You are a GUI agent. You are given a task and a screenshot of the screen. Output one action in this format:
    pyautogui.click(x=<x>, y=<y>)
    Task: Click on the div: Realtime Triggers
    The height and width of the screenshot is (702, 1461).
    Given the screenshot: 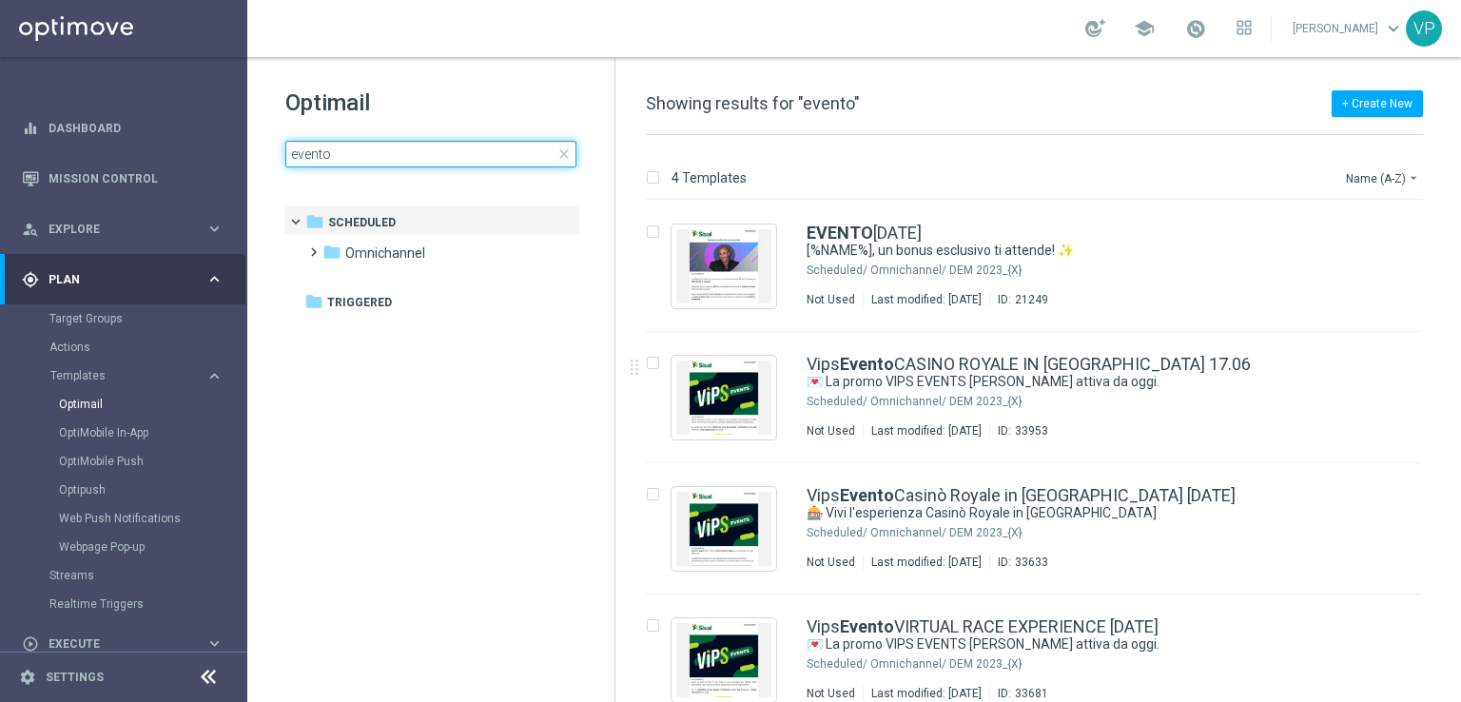 What is the action you would take?
    pyautogui.click(x=147, y=604)
    